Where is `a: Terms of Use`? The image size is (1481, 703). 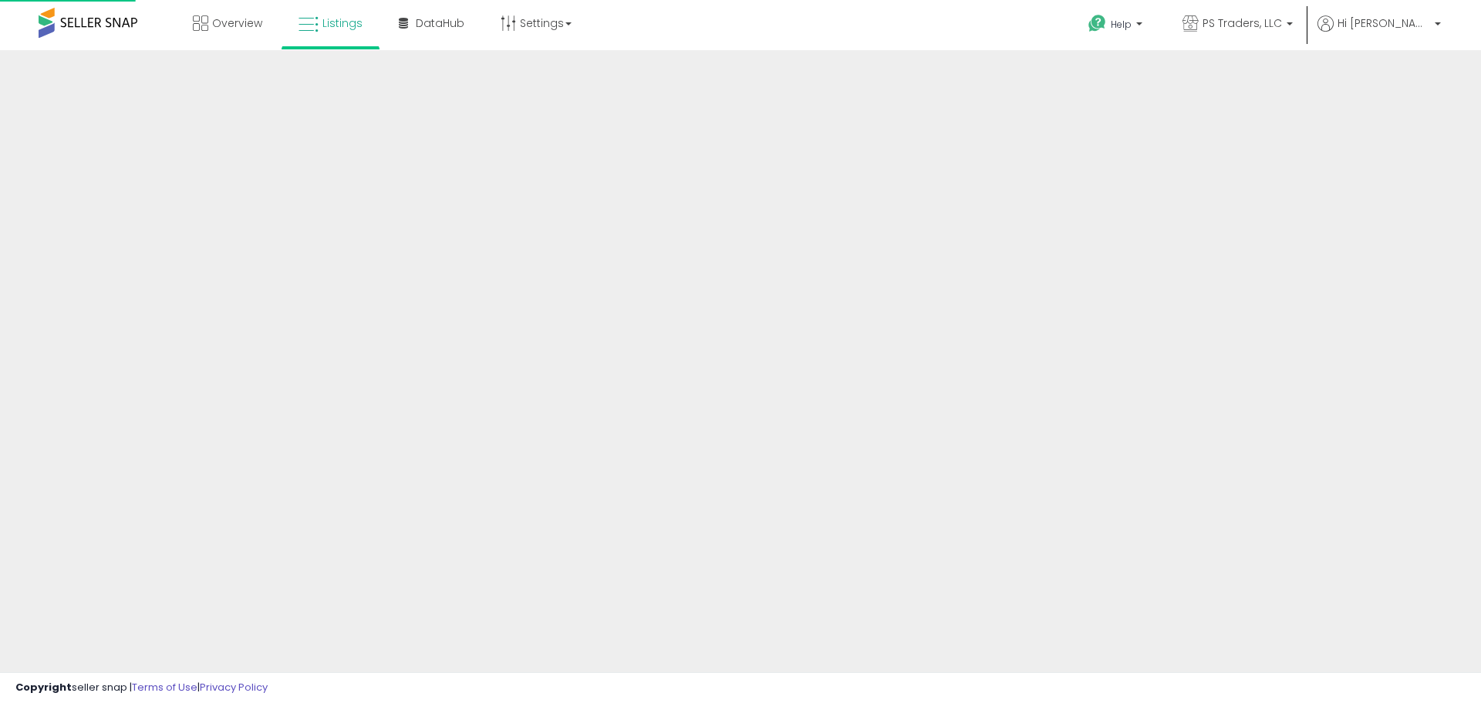 a: Terms of Use is located at coordinates (164, 687).